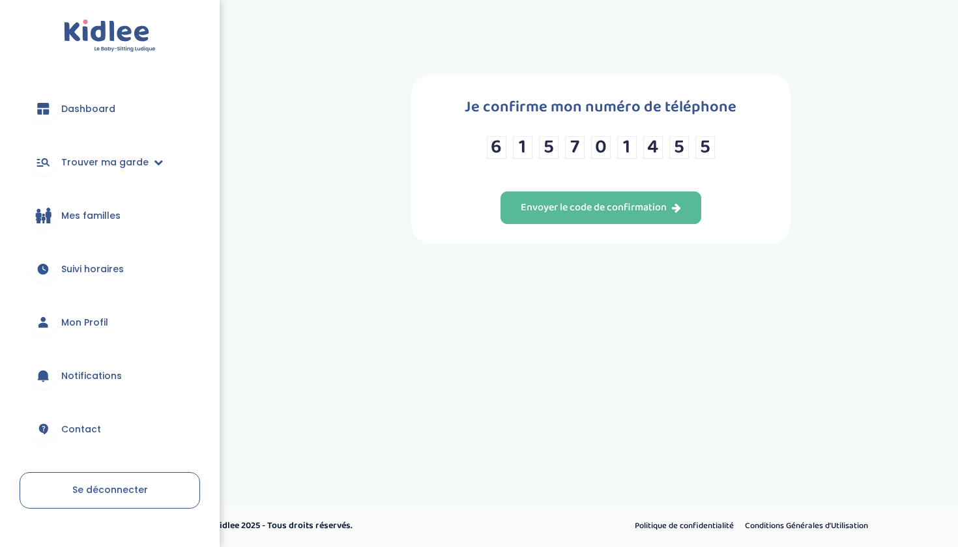 The image size is (958, 547). What do you see at coordinates (109, 430) in the screenshot?
I see `a: Contact` at bounding box center [109, 430].